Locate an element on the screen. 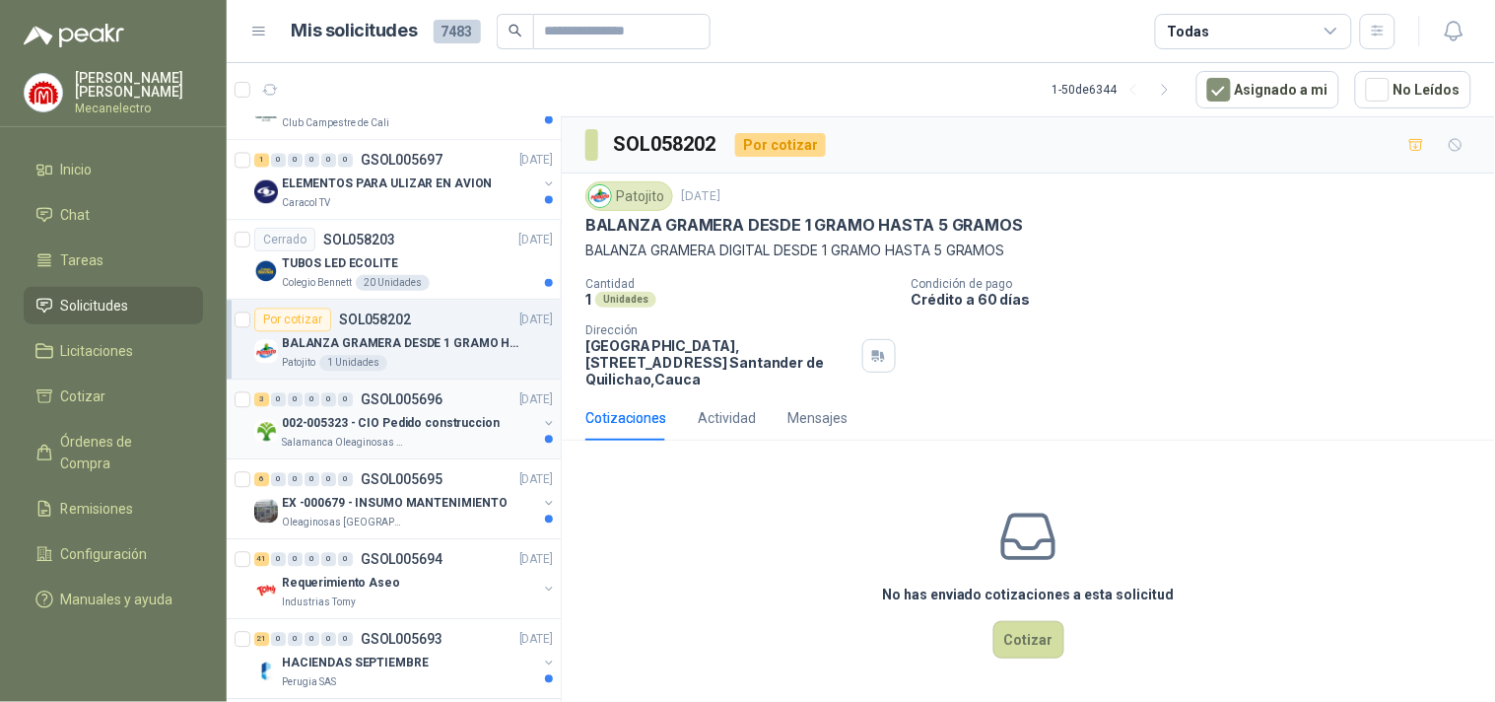 Image resolution: width=1495 pixels, height=702 pixels. span: Inicio is located at coordinates (77, 170).